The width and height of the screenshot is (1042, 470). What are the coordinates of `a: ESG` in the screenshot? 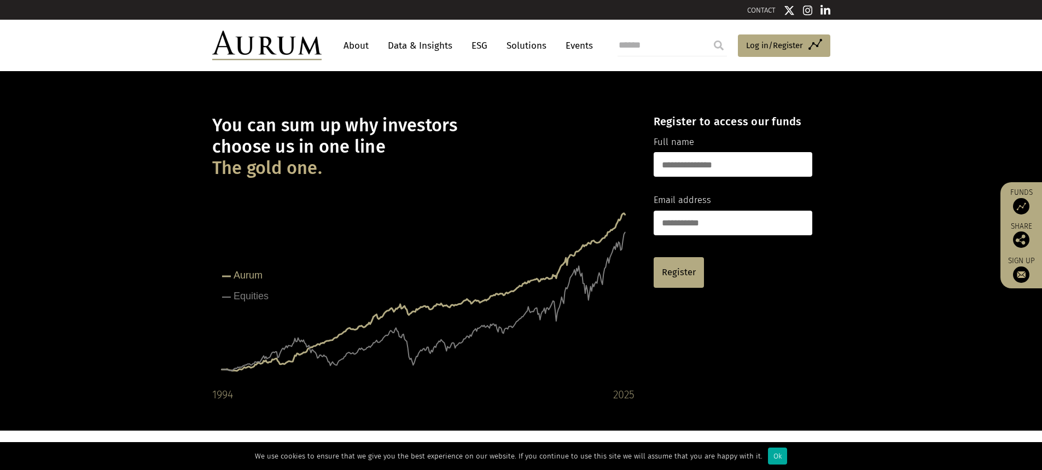 It's located at (479, 45).